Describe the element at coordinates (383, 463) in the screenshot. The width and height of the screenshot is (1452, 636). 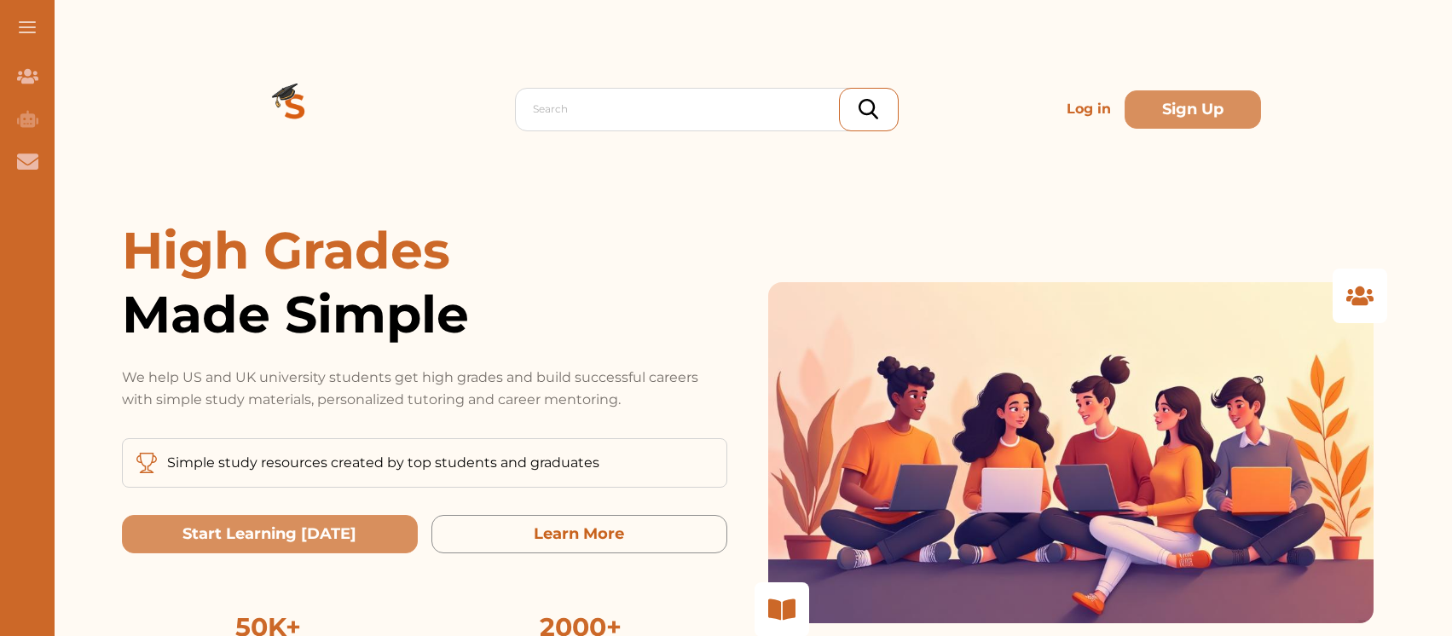
I see `p: Simple study resources created by top students and graduates` at that location.